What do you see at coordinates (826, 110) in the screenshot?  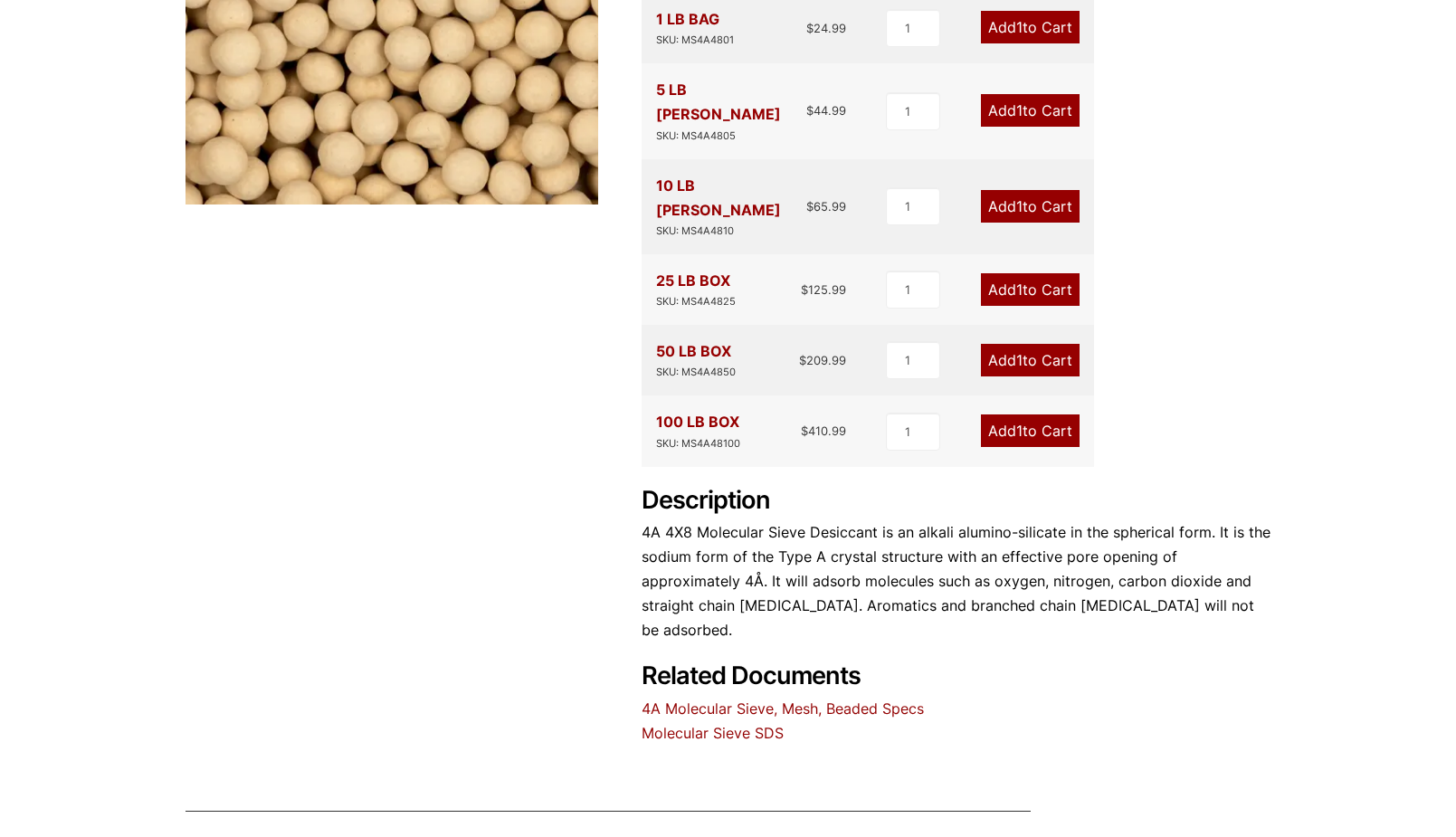 I see `bdi: 44.99` at bounding box center [826, 110].